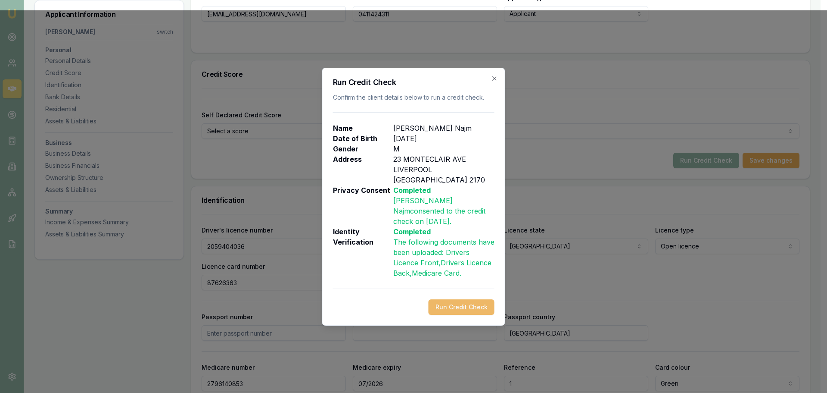 The image size is (827, 393). Describe the element at coordinates (363, 169) in the screenshot. I see `p: Address` at that location.